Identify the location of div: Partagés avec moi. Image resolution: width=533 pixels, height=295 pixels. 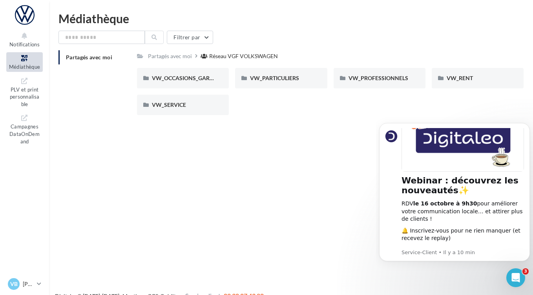
(170, 56).